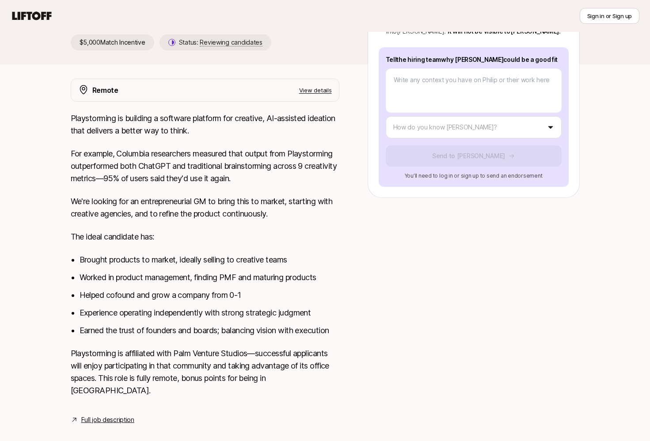 This screenshot has height=441, width=650. I want to click on p: Playstorming is building a software platform for creative, AI-assisted ideation that delivers a b..., so click(205, 125).